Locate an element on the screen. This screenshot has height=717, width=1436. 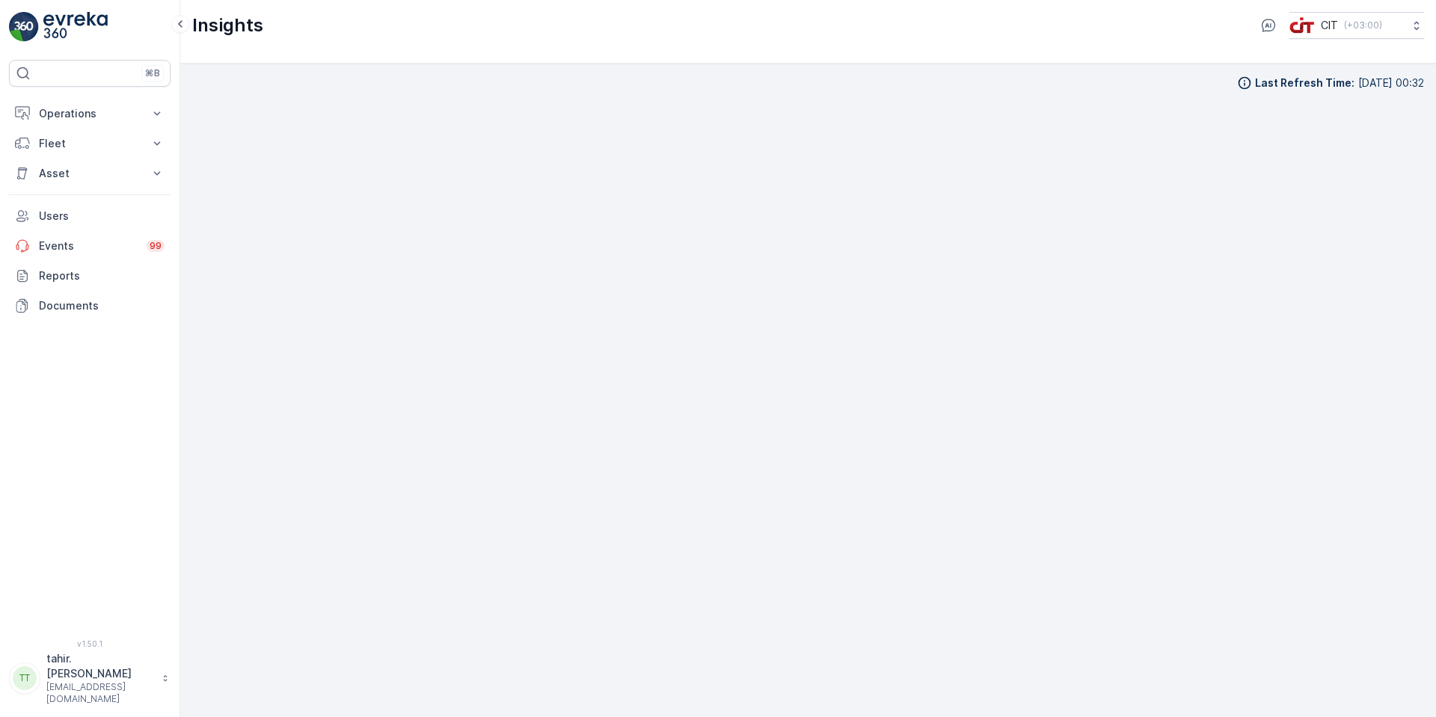
span: v 1.50.1 is located at coordinates (90, 644).